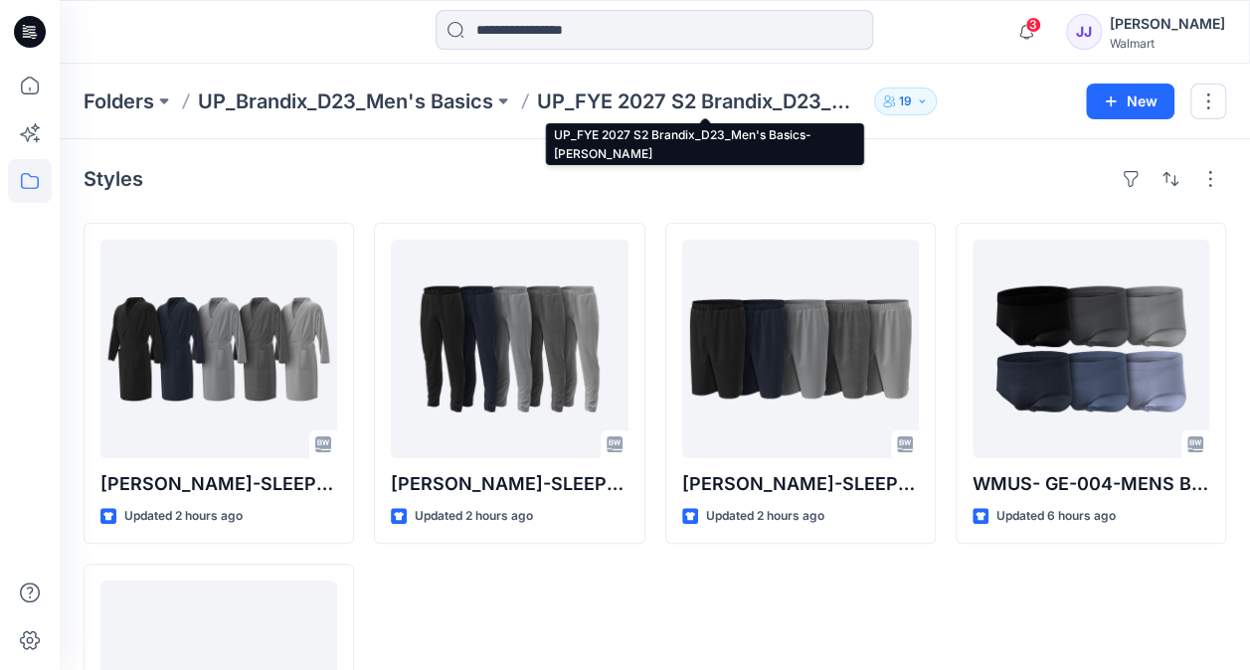 Image resolution: width=1250 pixels, height=670 pixels. I want to click on a: UP_Brandix_D23_Men's Basics, so click(345, 101).